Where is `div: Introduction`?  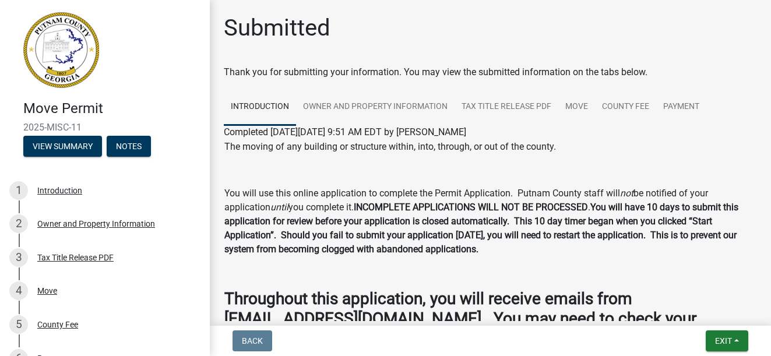
div: Introduction is located at coordinates (59, 191).